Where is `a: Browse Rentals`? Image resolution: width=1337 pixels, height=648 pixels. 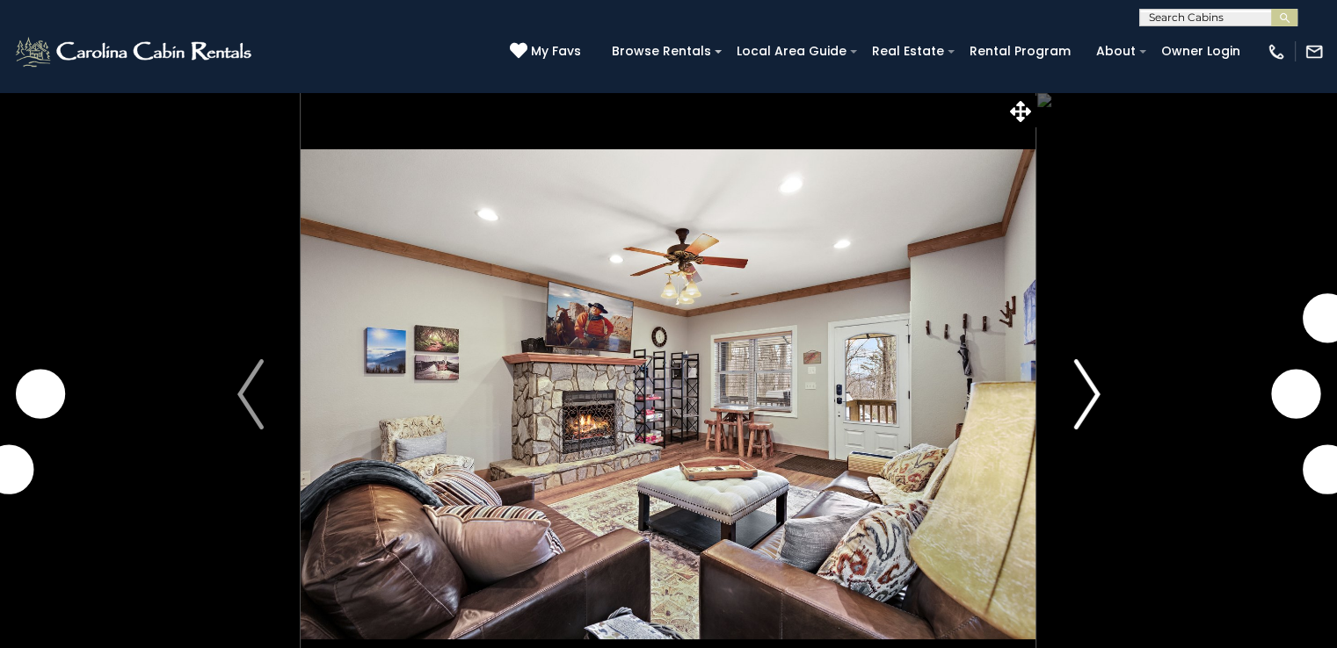 a: Browse Rentals is located at coordinates (661, 51).